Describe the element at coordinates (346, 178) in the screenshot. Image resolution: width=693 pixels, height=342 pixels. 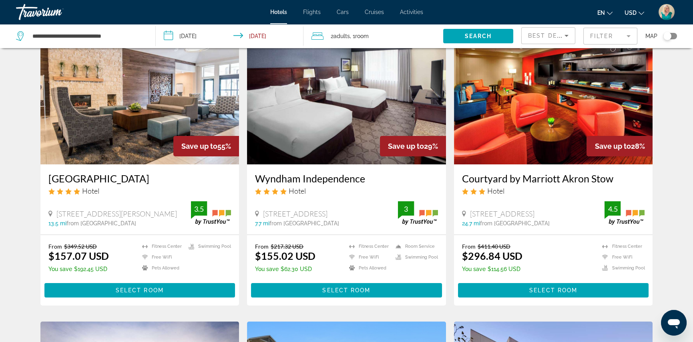
I see `a: Wyndham Independence` at that location.